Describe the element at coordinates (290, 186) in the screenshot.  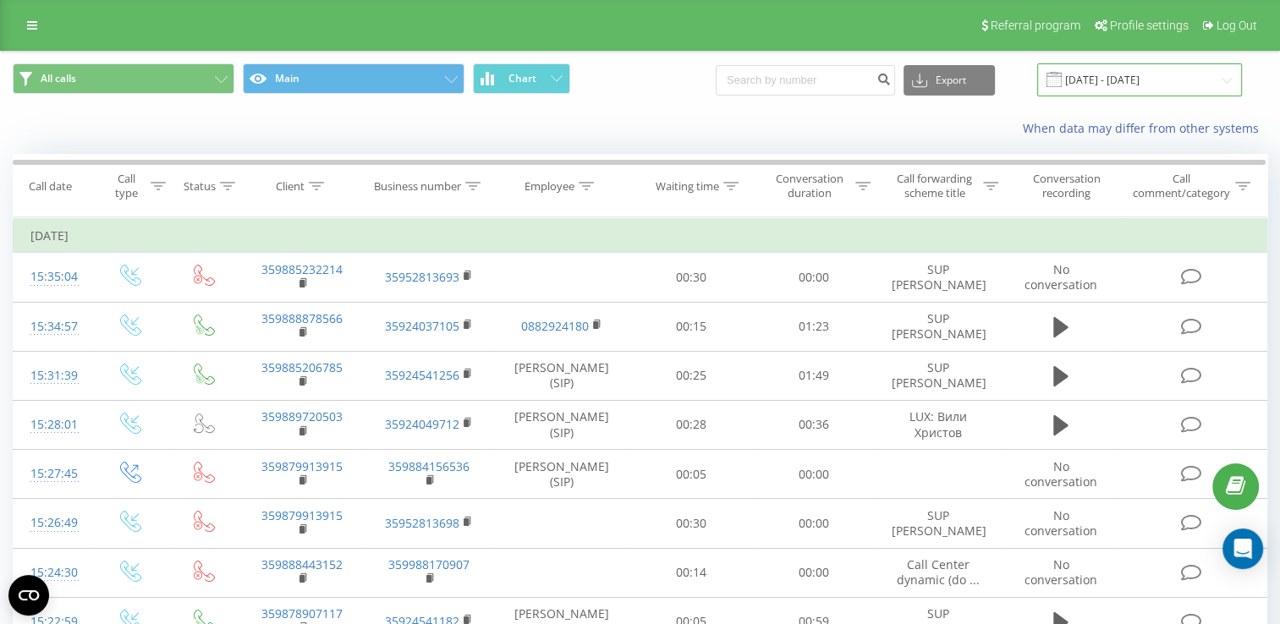
I see `div: Client` at that location.